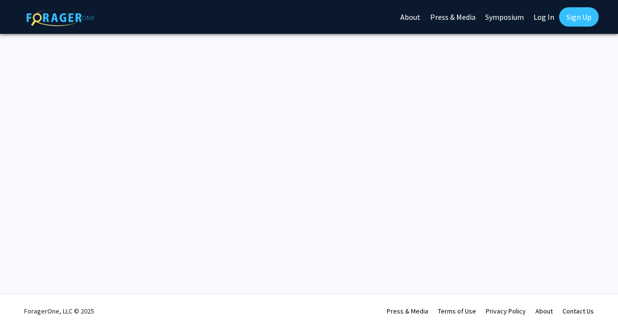 This screenshot has width=618, height=328. Describe the element at coordinates (457, 311) in the screenshot. I see `a: Terms of Use` at that location.